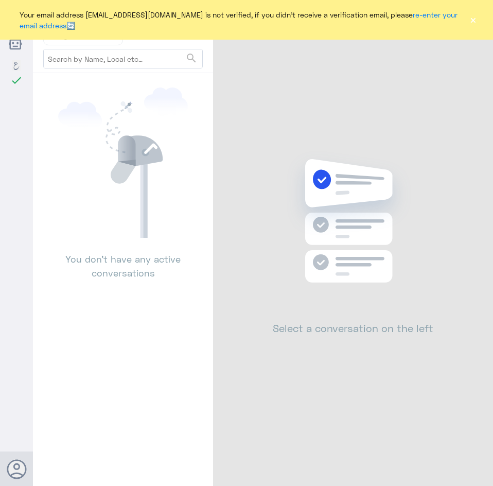  I want to click on h2: Select a conversation on the left, so click(353, 328).